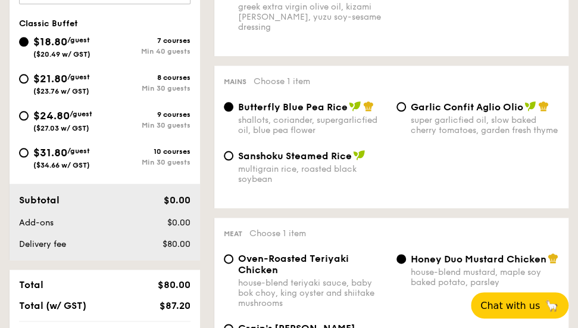 The width and height of the screenshot is (578, 328). What do you see at coordinates (39, 200) in the screenshot?
I see `span: Subtotal` at bounding box center [39, 200].